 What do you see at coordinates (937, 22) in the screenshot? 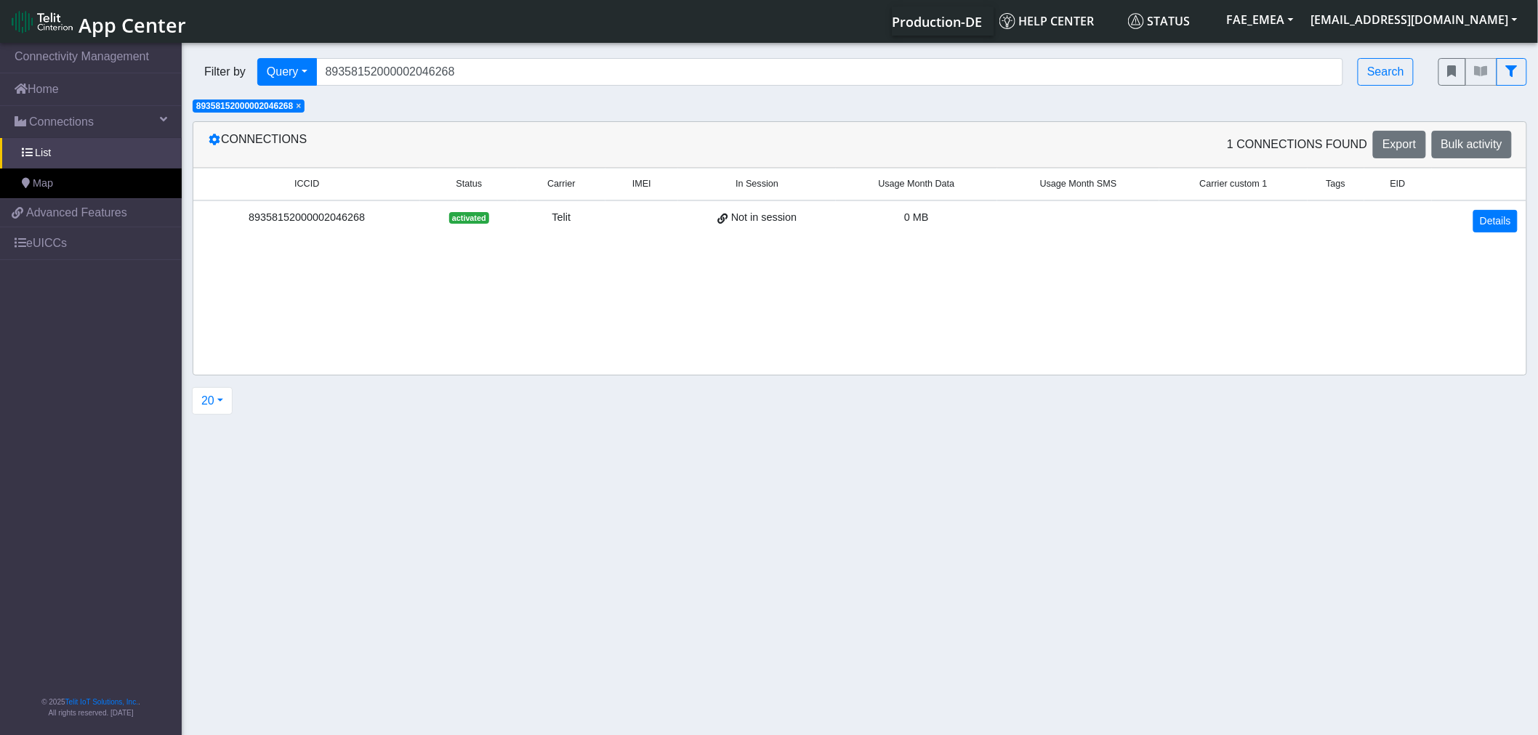
I see `span: Production-DE` at bounding box center [937, 22].